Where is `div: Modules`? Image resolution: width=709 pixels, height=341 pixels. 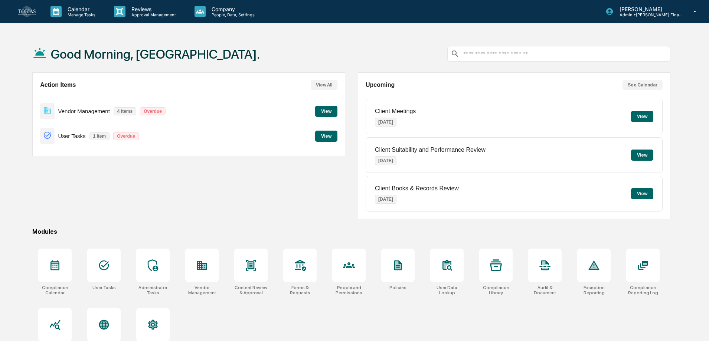
div: Modules is located at coordinates (351, 232).